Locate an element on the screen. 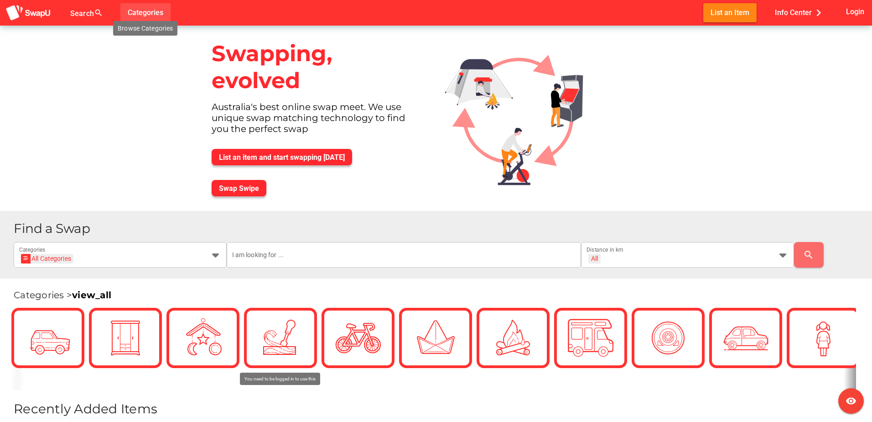 The height and width of the screenshot is (422, 872). i: visibility is located at coordinates (851, 401).